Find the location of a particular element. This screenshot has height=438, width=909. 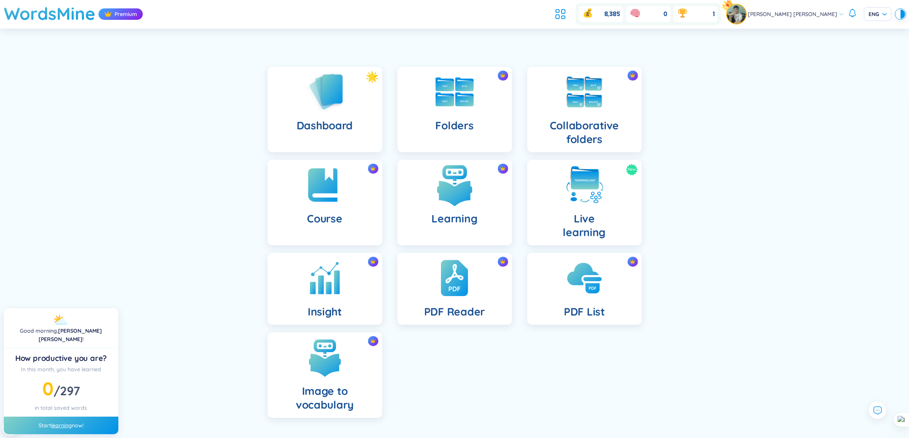

a: crown iconImage to vocabulary is located at coordinates (325, 375).